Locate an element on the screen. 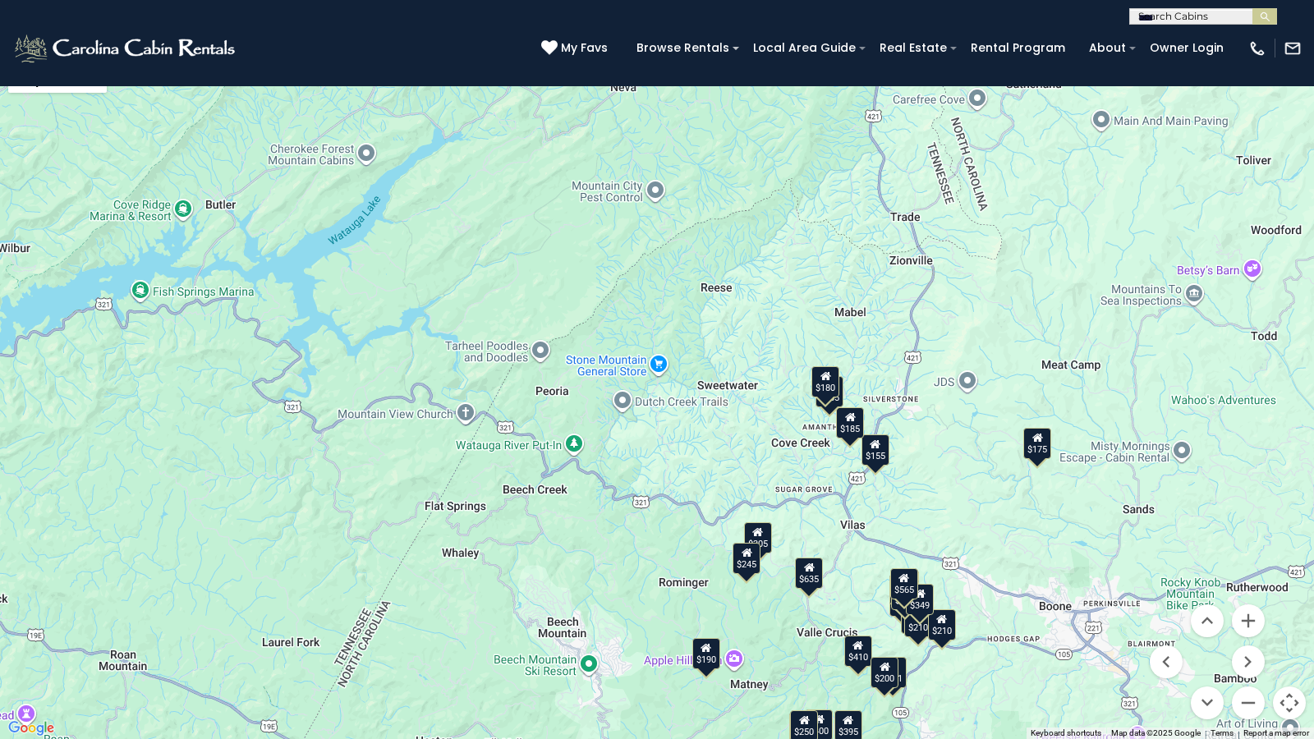 Image resolution: width=1314 pixels, height=739 pixels. img: mail-regular-white.png is located at coordinates (1293, 48).